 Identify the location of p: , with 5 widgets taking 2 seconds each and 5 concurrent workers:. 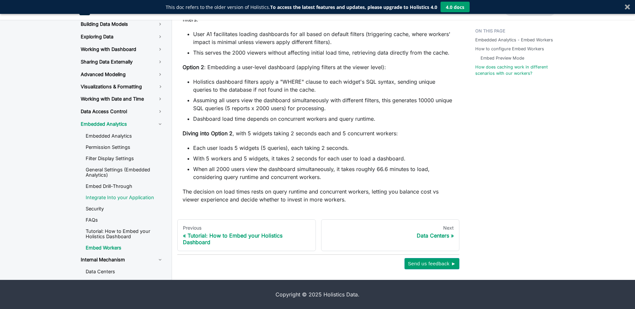
(318, 133).